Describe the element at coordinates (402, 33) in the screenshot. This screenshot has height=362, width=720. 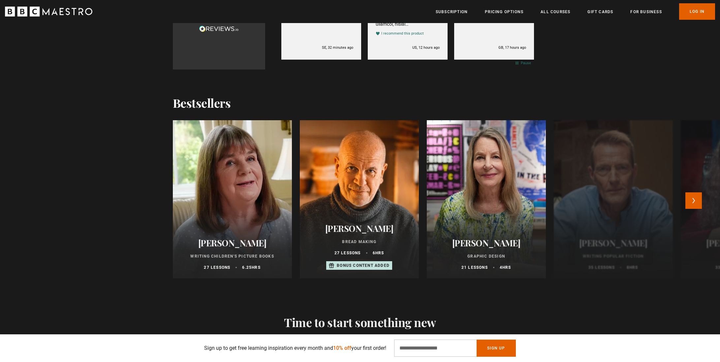
I see `div: I recommend this product` at that location.